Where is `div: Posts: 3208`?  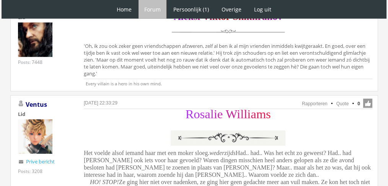 div: Posts: 3208 is located at coordinates (30, 171).